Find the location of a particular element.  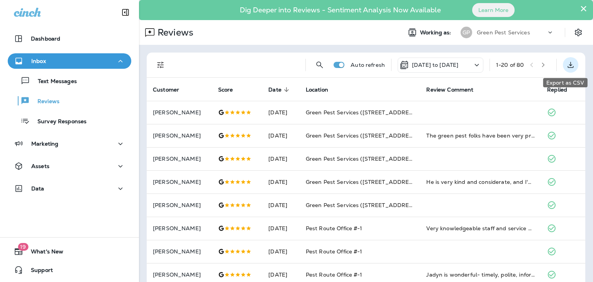

button: Reviews is located at coordinates (69, 101).